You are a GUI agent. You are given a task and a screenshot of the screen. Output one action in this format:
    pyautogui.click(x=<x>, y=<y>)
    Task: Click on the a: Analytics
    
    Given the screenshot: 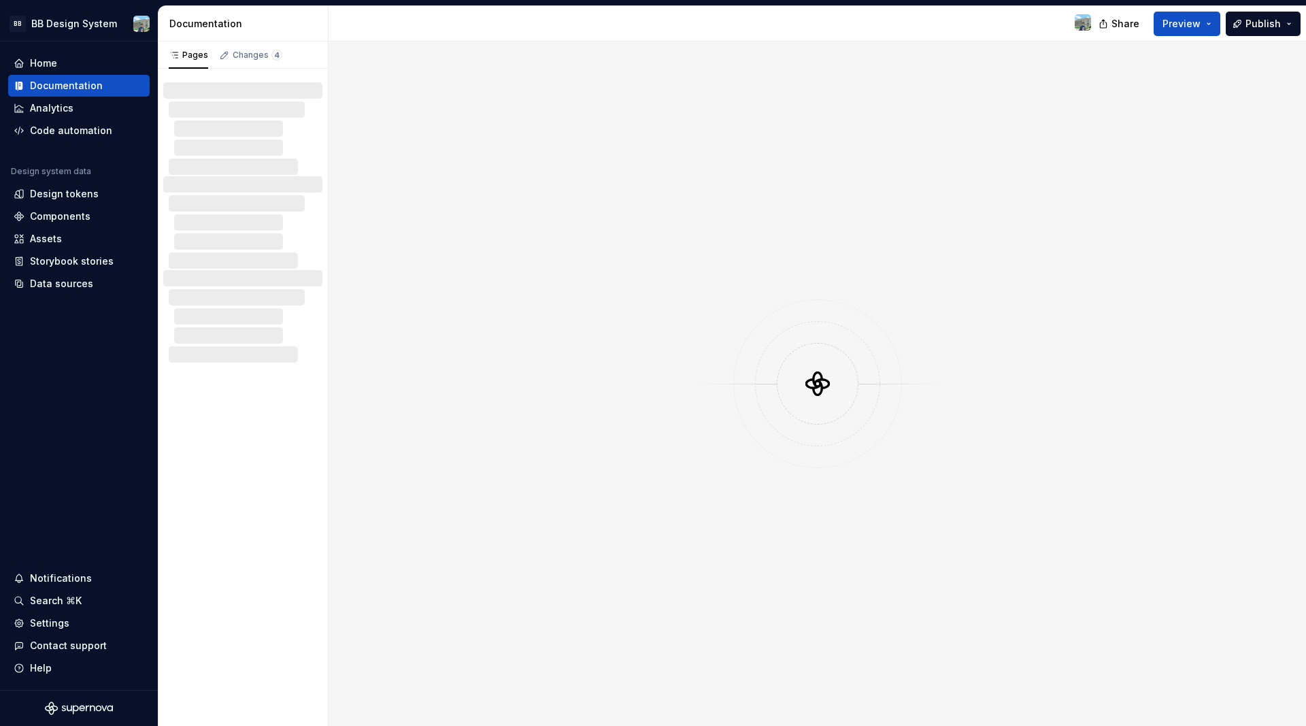 What is the action you would take?
    pyautogui.click(x=79, y=108)
    